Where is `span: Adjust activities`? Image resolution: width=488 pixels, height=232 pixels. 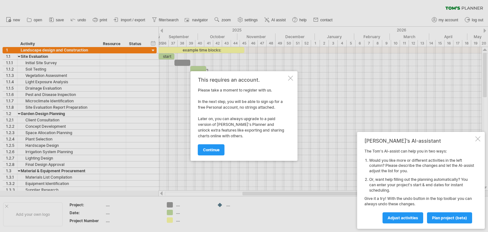
span: Adjust activities is located at coordinates (403, 218).